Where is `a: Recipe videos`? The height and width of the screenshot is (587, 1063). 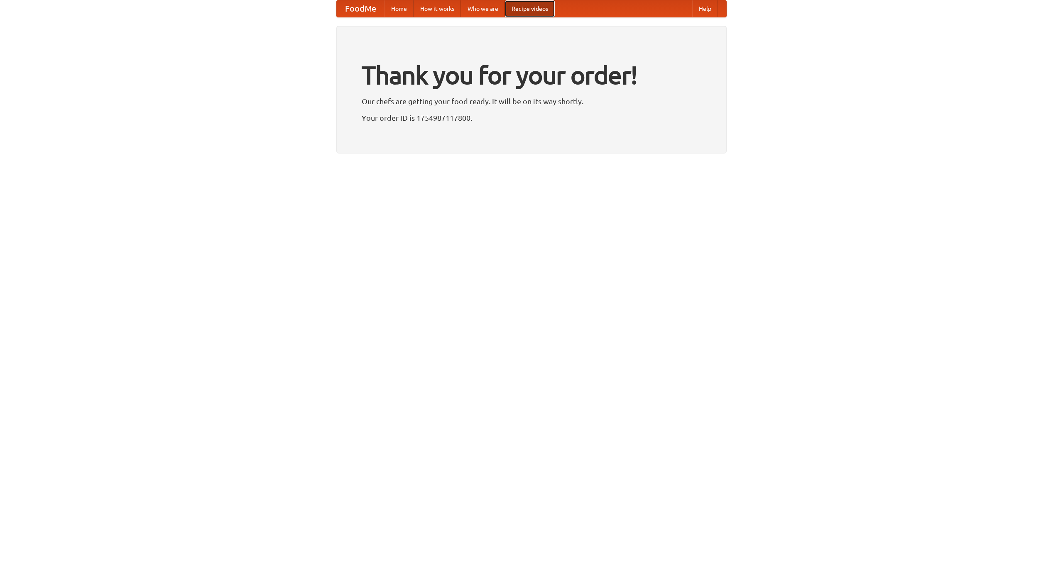
a: Recipe videos is located at coordinates (530, 9).